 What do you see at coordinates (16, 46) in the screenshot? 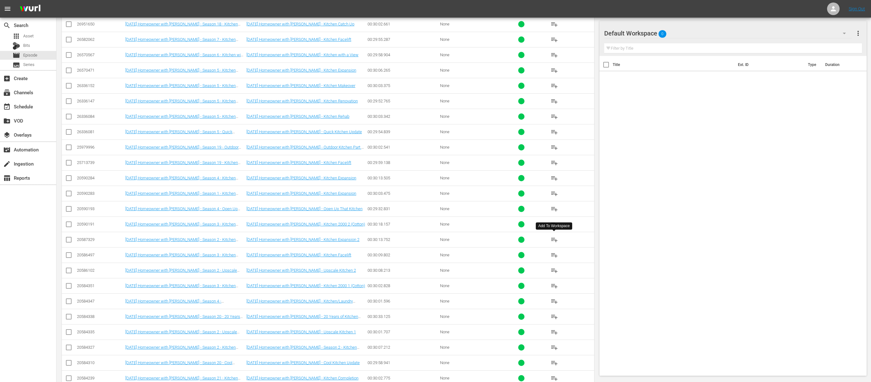
I see `div: Bits` at bounding box center [16, 46].